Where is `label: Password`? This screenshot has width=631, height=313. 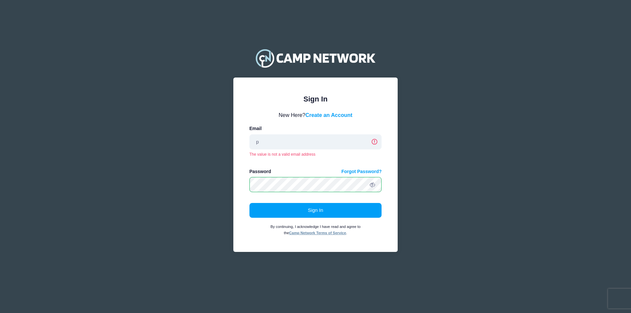
label: Password is located at coordinates (260, 172).